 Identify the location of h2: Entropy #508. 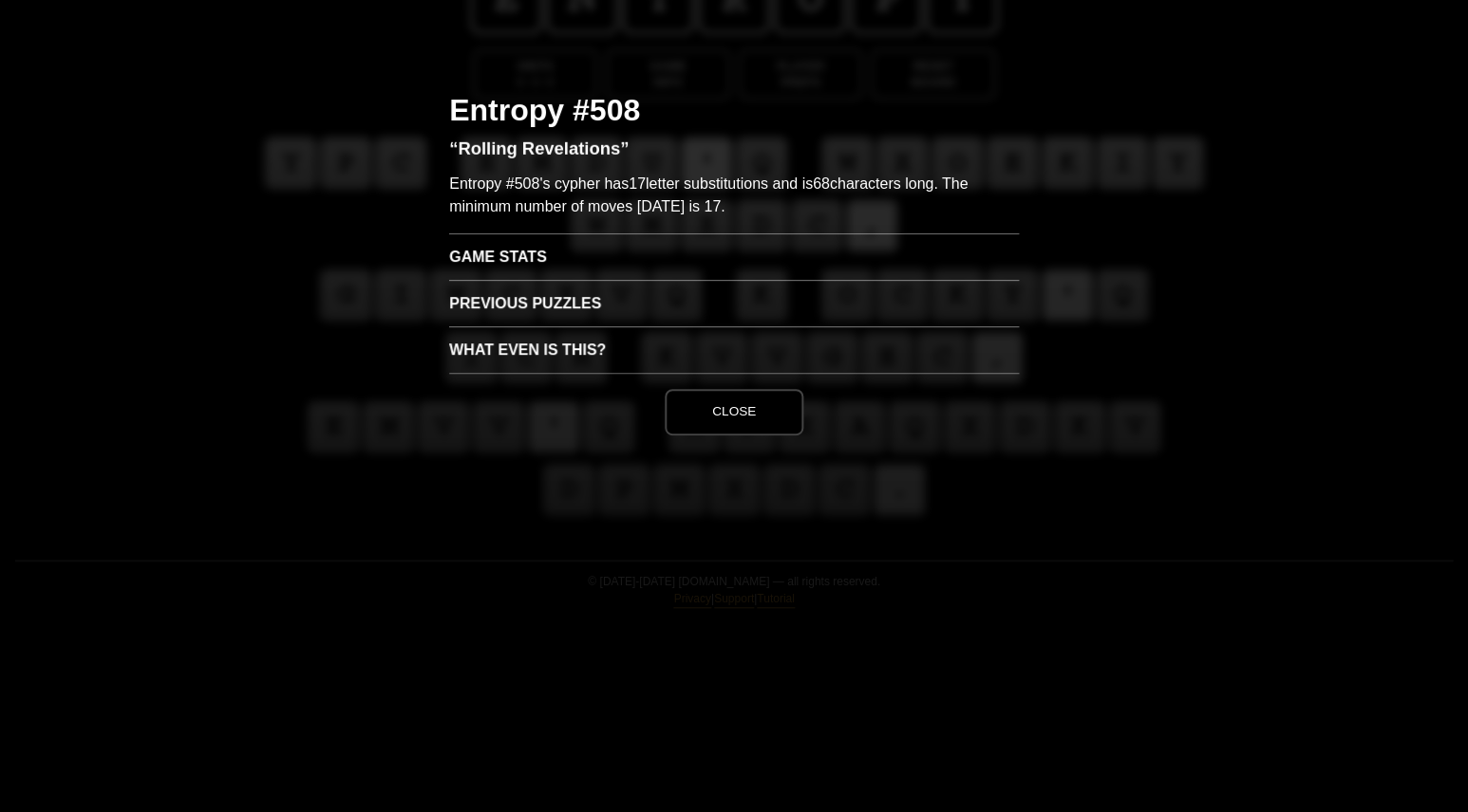
(734, 117).